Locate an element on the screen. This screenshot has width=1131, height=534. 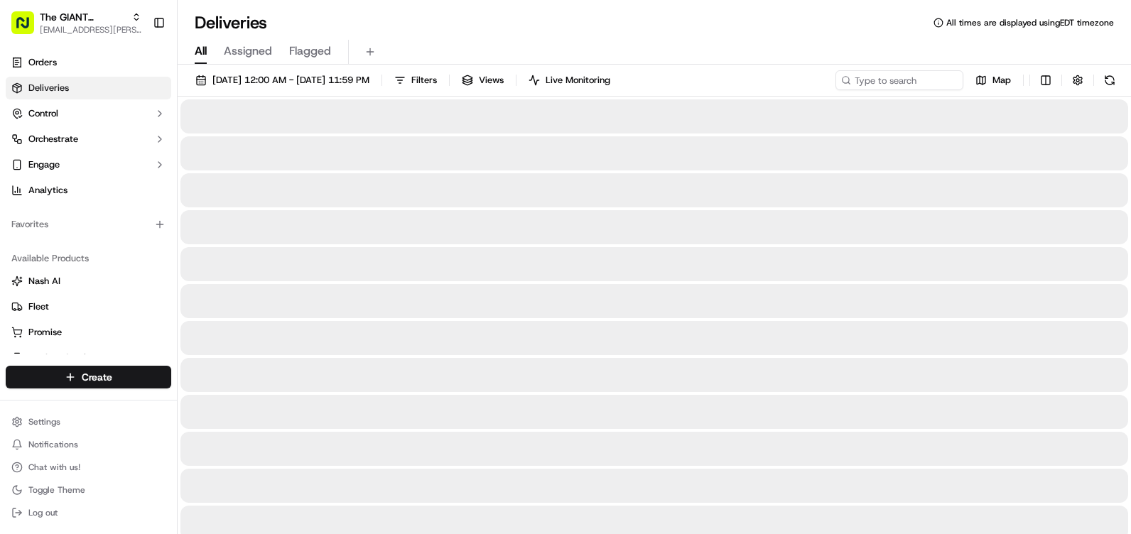
span: Filters is located at coordinates (424, 80).